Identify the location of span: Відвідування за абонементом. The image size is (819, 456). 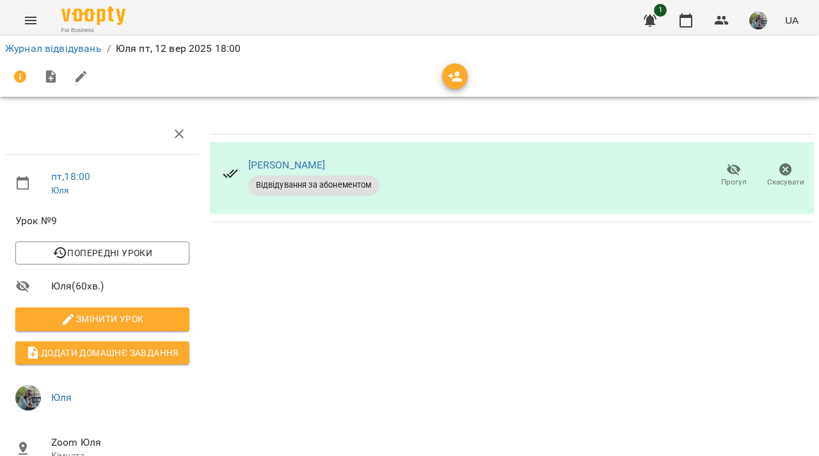
(314, 185).